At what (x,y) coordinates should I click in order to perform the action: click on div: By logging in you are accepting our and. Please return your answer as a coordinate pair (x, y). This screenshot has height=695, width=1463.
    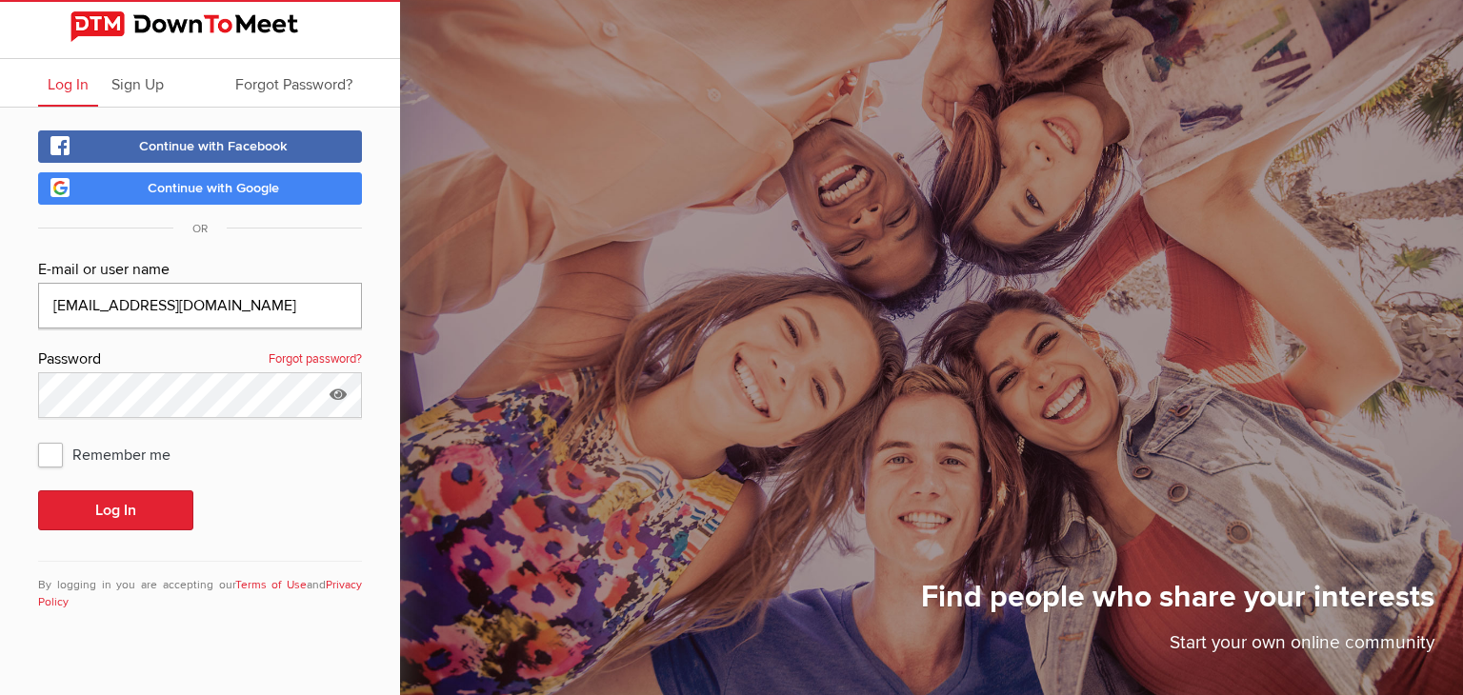
    Looking at the image, I should click on (200, 586).